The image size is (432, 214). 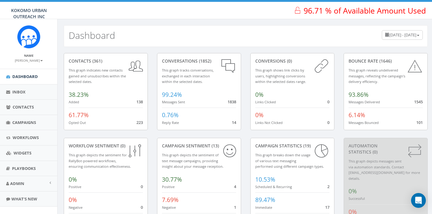 I want to click on span: Dashboard, so click(x=25, y=76).